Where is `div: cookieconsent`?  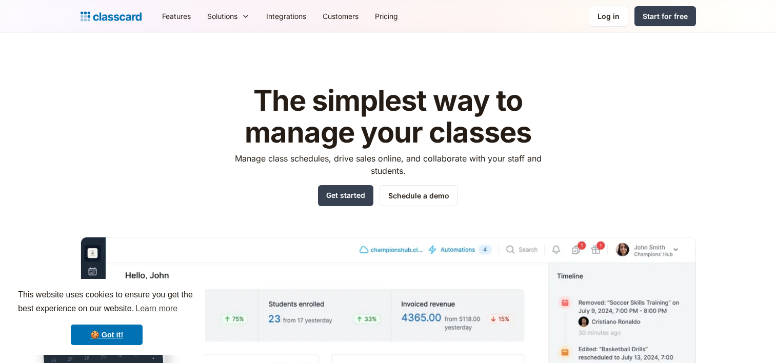 div: cookieconsent is located at coordinates (107, 317).